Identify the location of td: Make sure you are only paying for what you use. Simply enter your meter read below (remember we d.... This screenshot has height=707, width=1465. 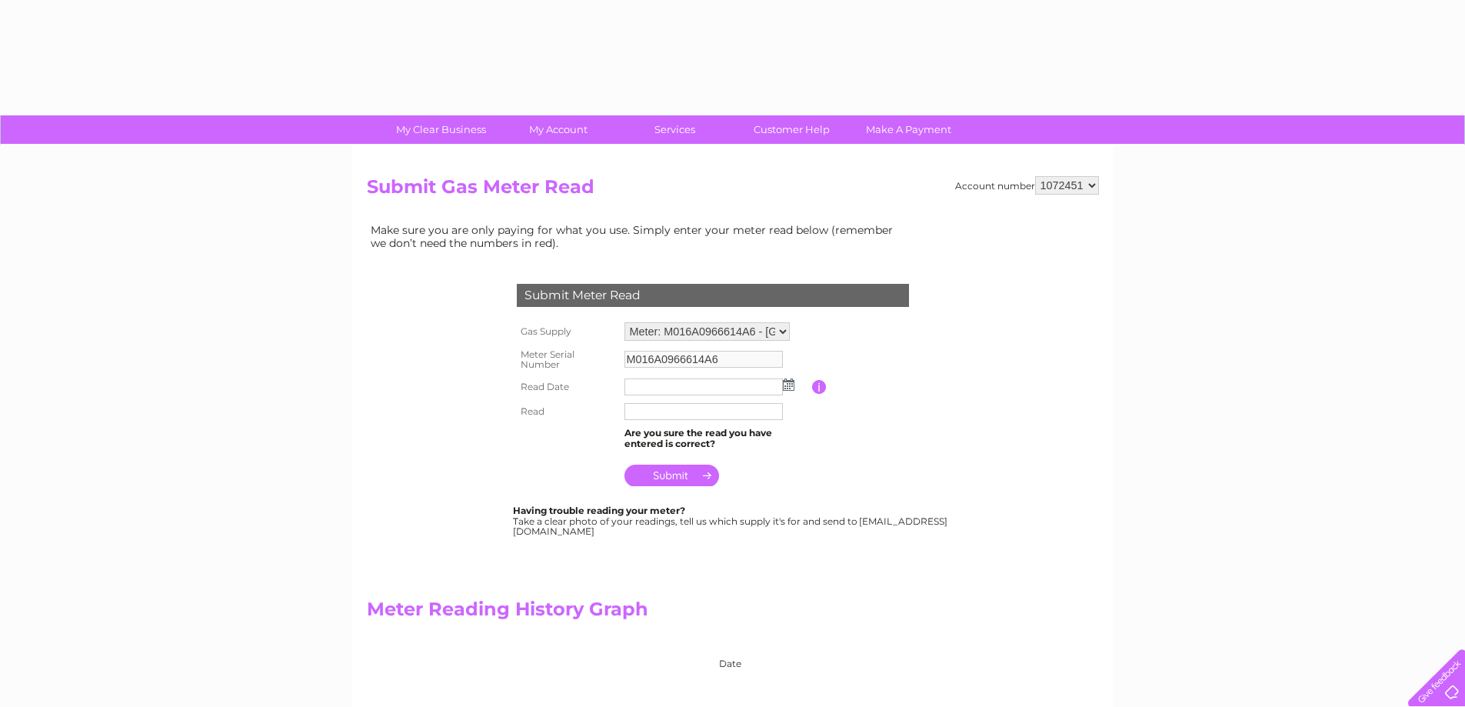
(636, 236).